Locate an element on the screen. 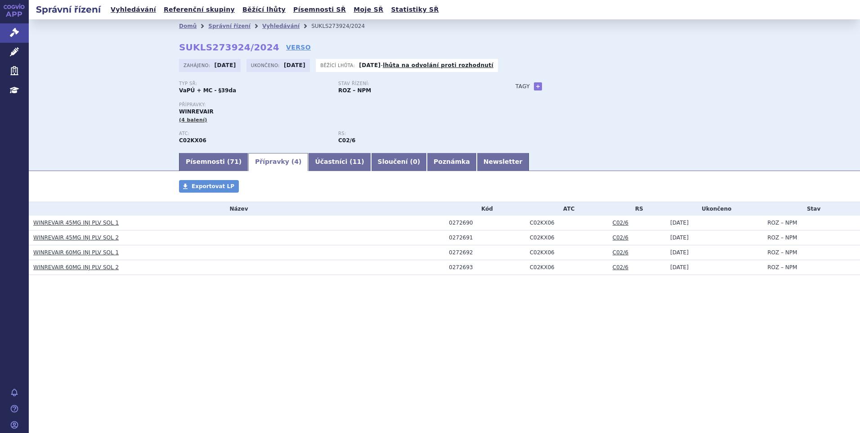 Image resolution: width=860 pixels, height=433 pixels. span: Exportovat LP is located at coordinates (213, 186).